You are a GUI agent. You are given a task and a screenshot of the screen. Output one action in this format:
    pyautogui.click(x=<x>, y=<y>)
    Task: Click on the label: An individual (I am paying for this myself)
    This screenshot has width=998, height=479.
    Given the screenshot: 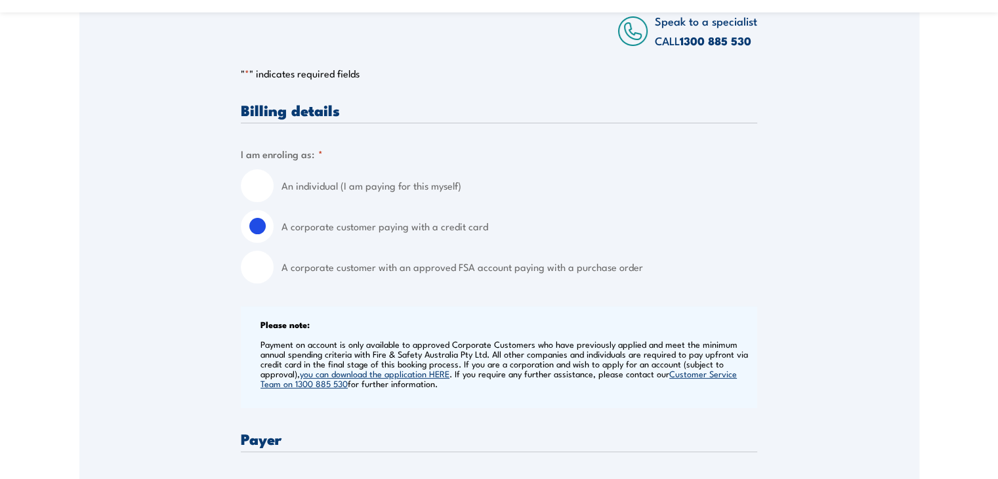 What is the action you would take?
    pyautogui.click(x=519, y=186)
    